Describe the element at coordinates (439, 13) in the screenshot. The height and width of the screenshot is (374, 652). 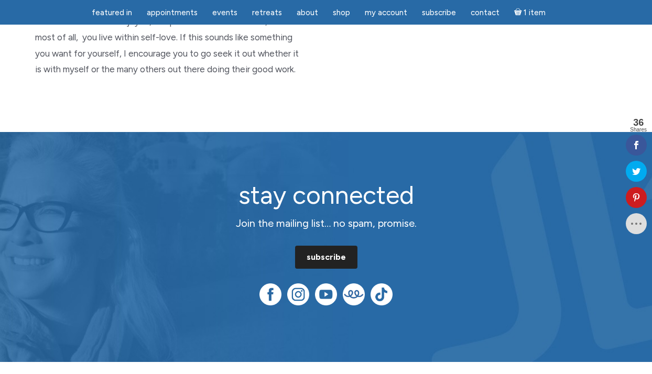
I see `a: Subscribe` at that location.